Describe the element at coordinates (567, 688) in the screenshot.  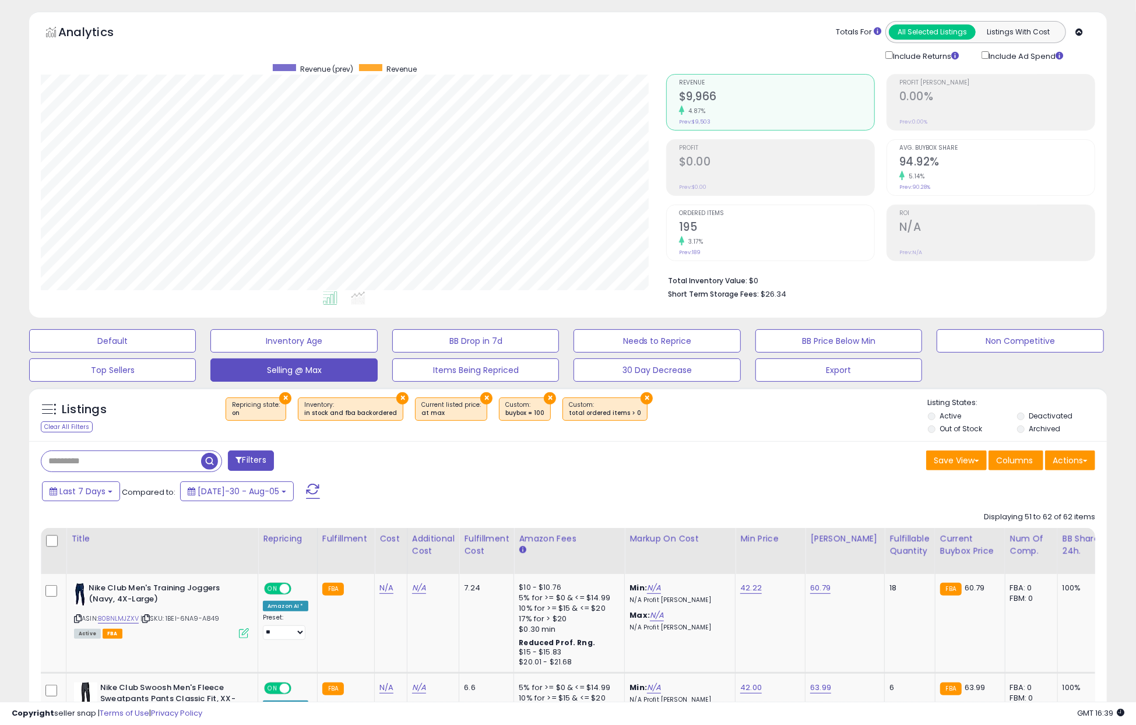
I see `div: 5% for >= $0 & <= $14.99` at that location.